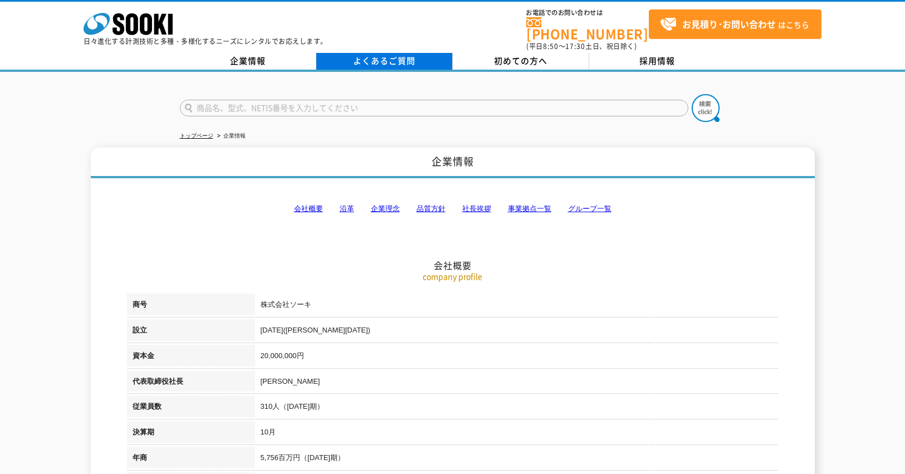 This screenshot has width=905, height=474. I want to click on span: はこちら, so click(735, 25).